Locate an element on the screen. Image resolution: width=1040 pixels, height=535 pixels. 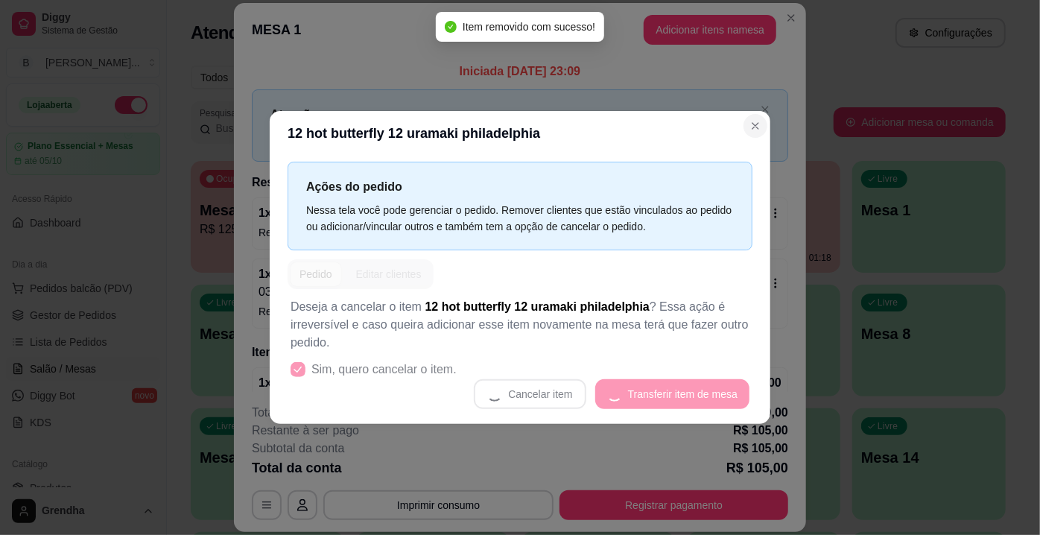
p: Deseja a cancelar o item ? Essa ação é irreversível e caso queira adicionar esse item novamente n... is located at coordinates (520, 325).